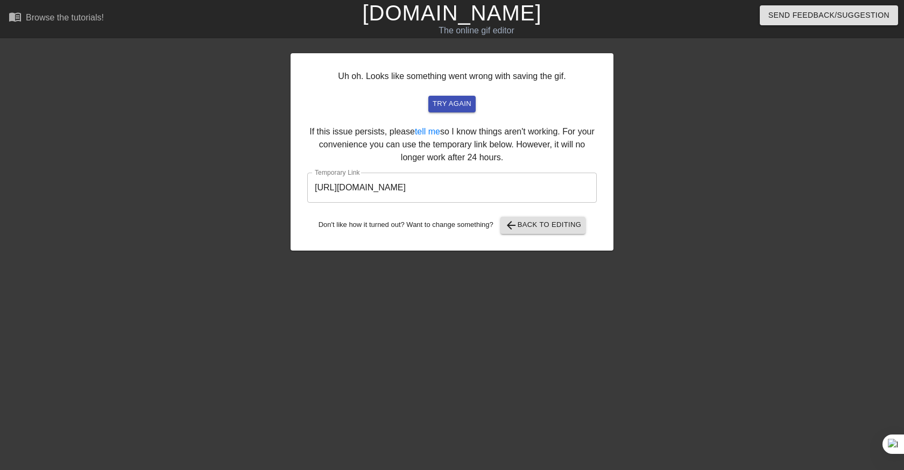  Describe the element at coordinates (829, 15) in the screenshot. I see `span: Send Feedback/Suggestion` at that location.